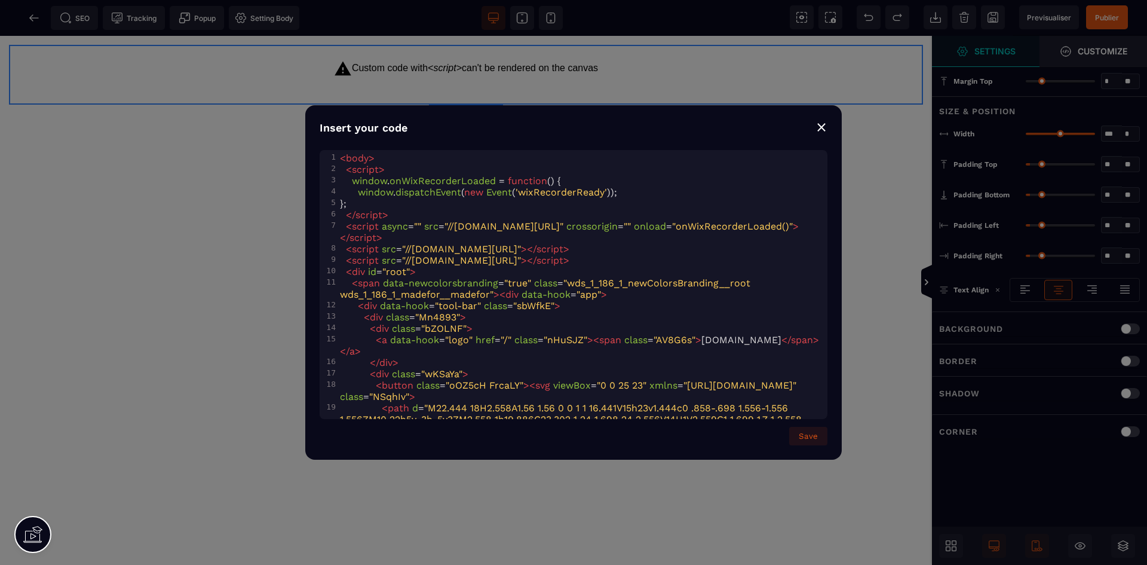  What do you see at coordinates (443, 180) in the screenshot?
I see `span: onWixRecorderLoaded` at bounding box center [443, 180].